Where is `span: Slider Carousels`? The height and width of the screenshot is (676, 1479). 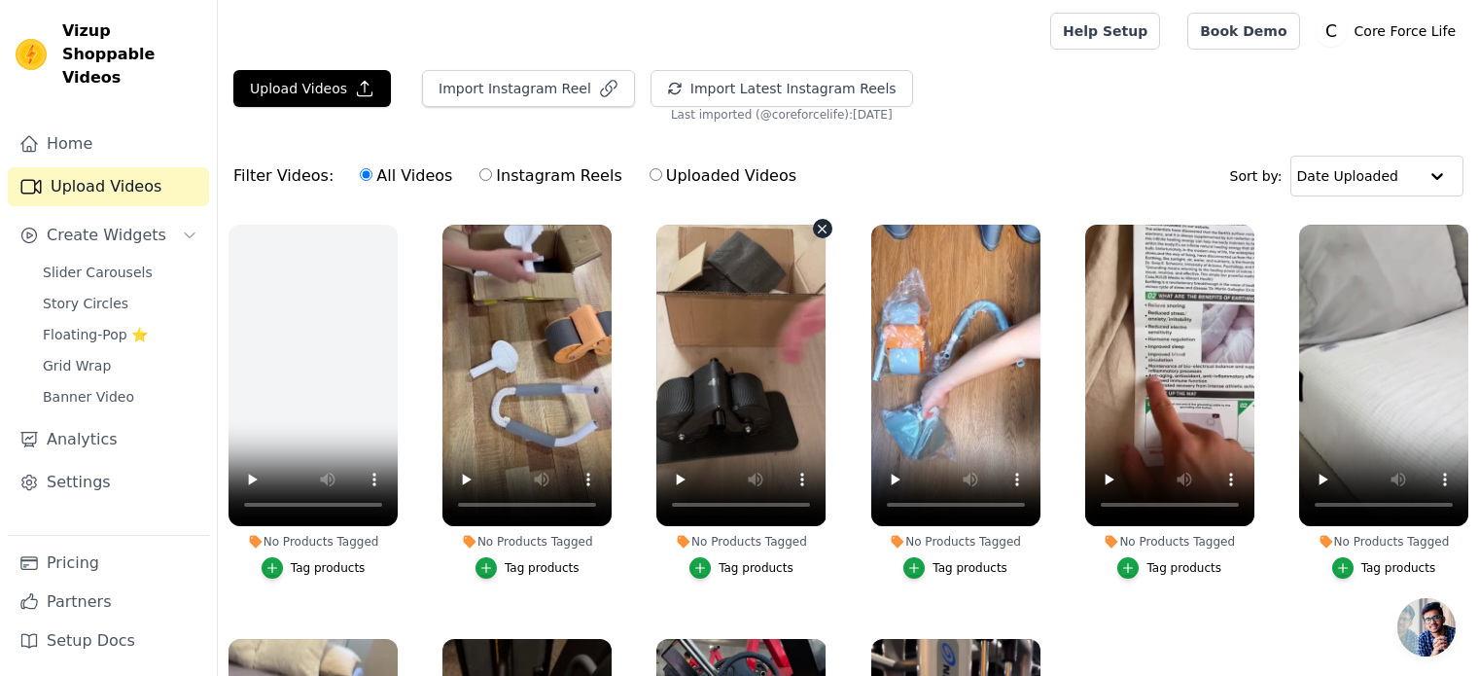 span: Slider Carousels is located at coordinates (97, 272).